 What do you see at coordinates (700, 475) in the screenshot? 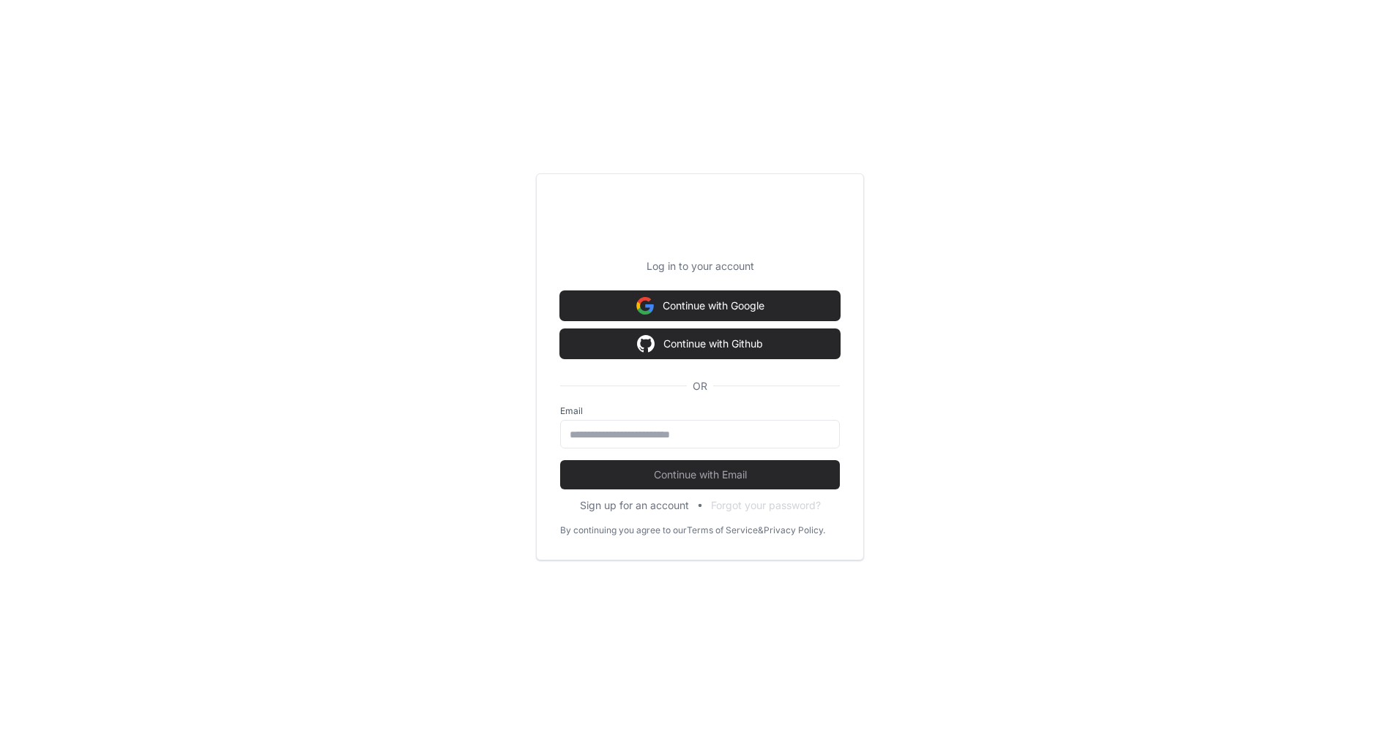
I see `span: Continue with Email` at bounding box center [700, 475].